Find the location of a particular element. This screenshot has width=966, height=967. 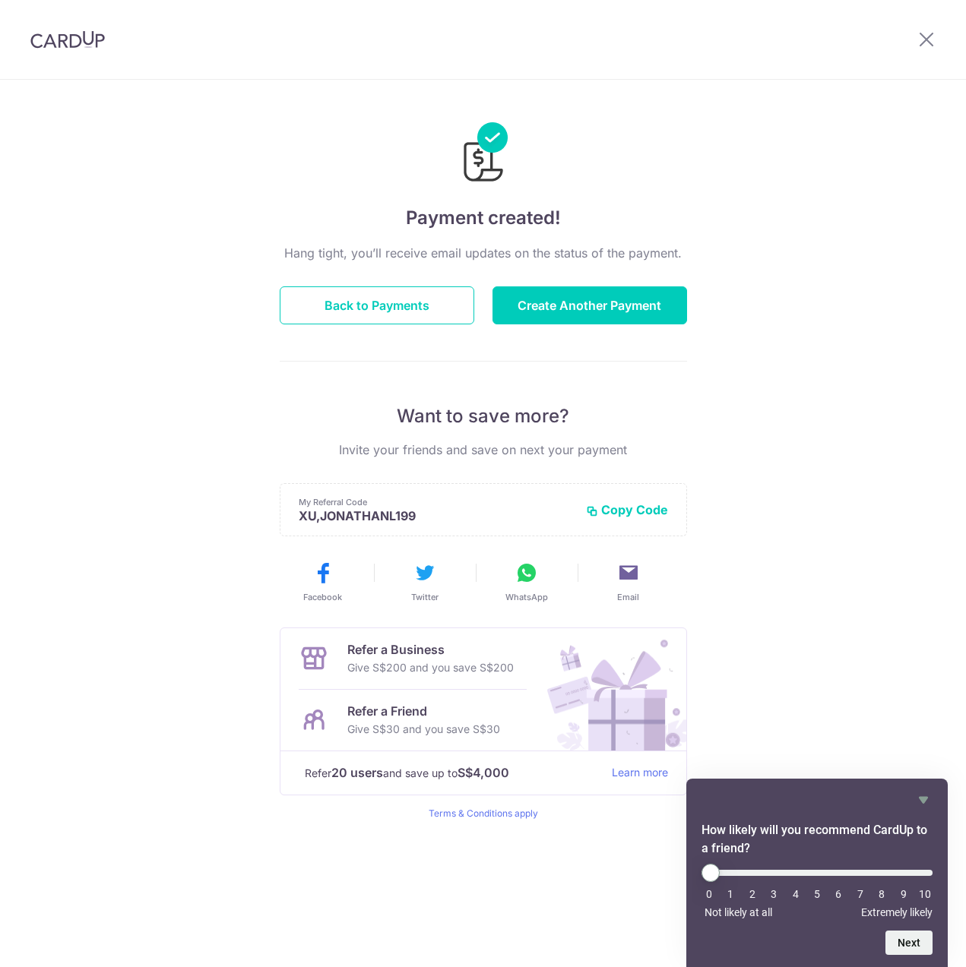

h2: How likely will you recommend CardUp to a friend? Select an option from 0 to 10, with 0 being Not... is located at coordinates (817, 840).